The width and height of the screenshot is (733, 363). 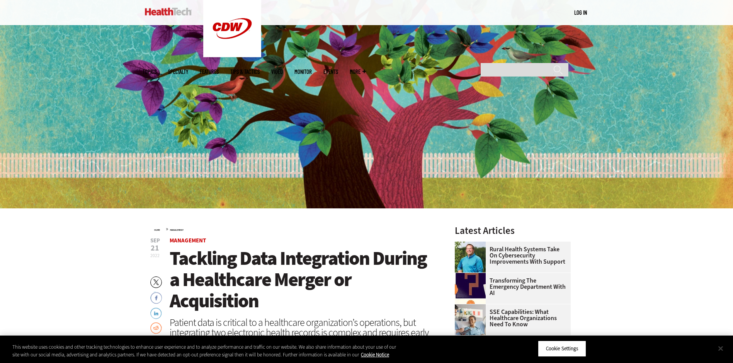 I want to click on span: 21, so click(x=155, y=248).